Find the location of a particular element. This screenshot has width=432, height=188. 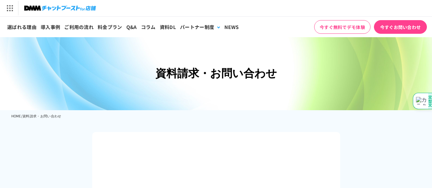

a: コラム is located at coordinates (148, 27).